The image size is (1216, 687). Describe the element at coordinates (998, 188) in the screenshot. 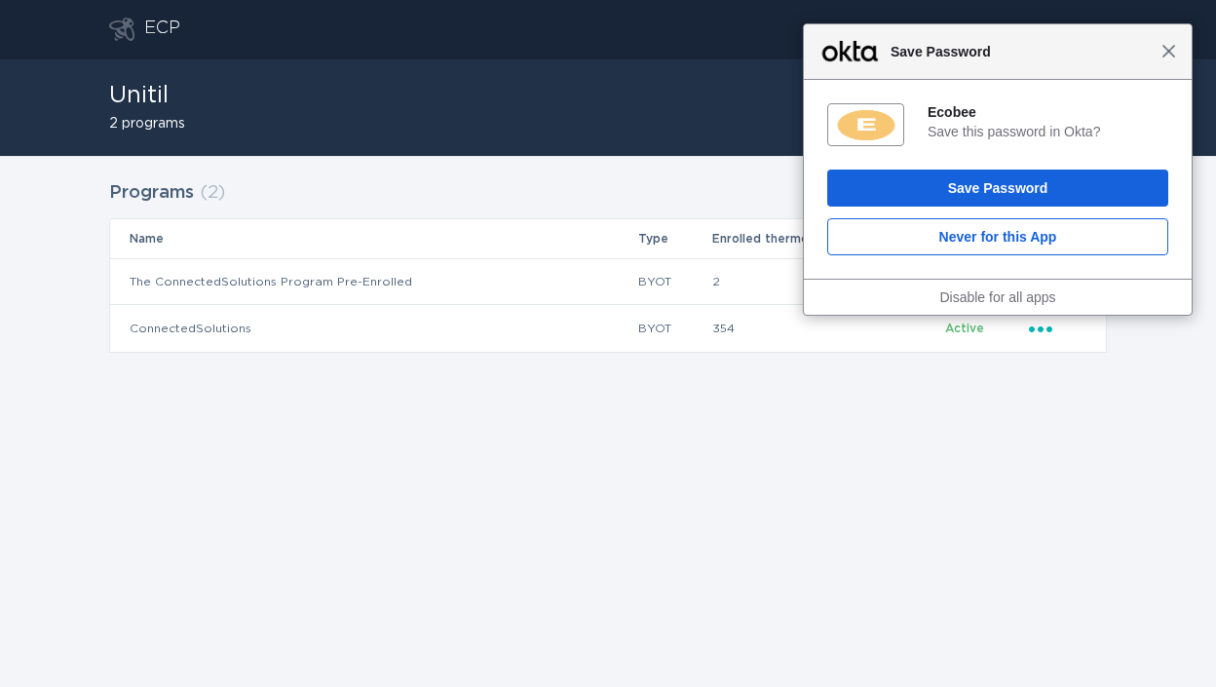

I see `button: Save Password` at that location.